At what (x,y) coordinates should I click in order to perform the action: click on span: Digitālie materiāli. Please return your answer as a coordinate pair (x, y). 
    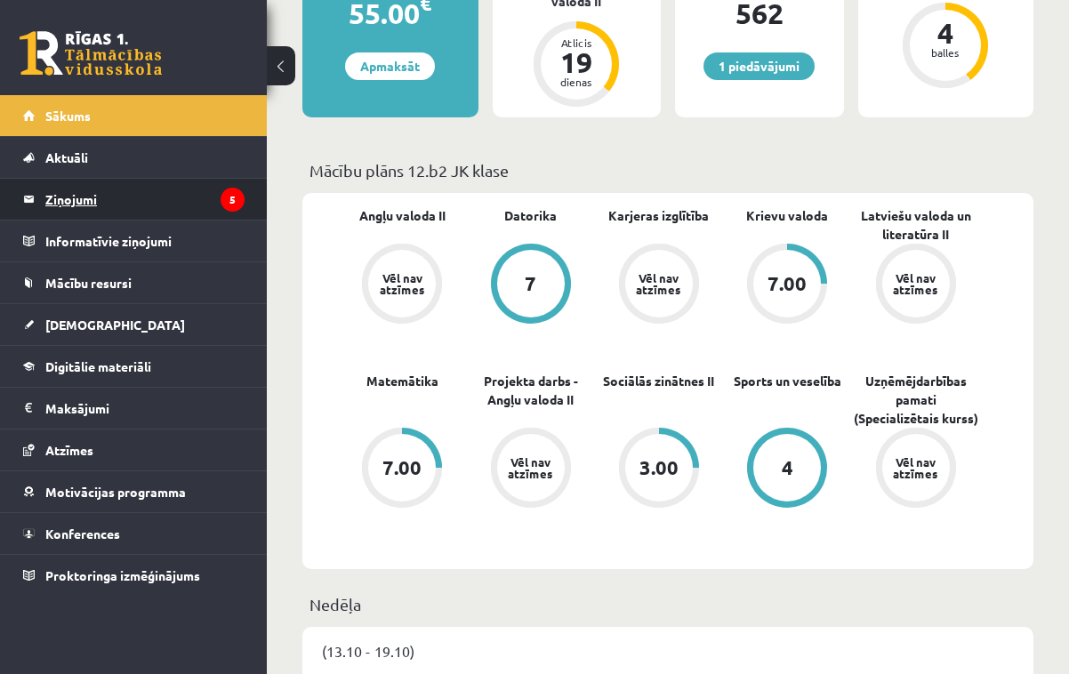
    Looking at the image, I should click on (98, 366).